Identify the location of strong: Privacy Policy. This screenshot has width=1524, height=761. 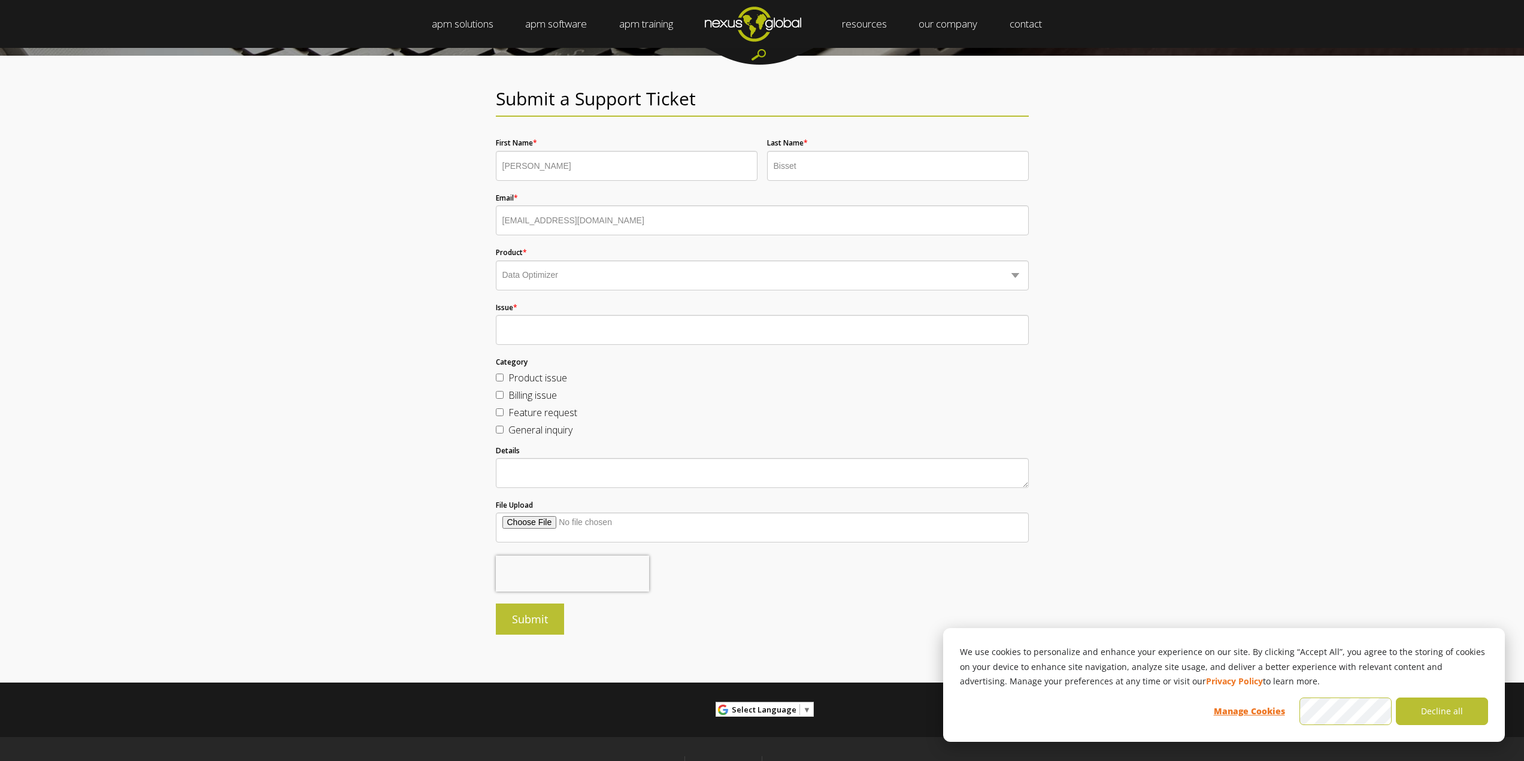
(1234, 682).